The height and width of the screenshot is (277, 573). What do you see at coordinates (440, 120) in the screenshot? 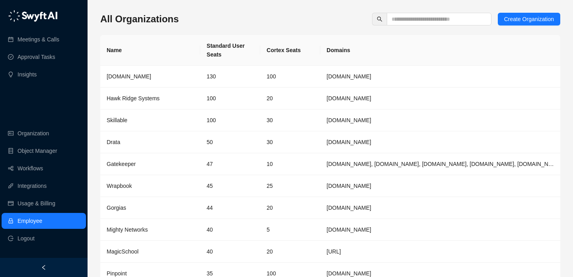
I see `td: skillable.com` at bounding box center [440, 120].